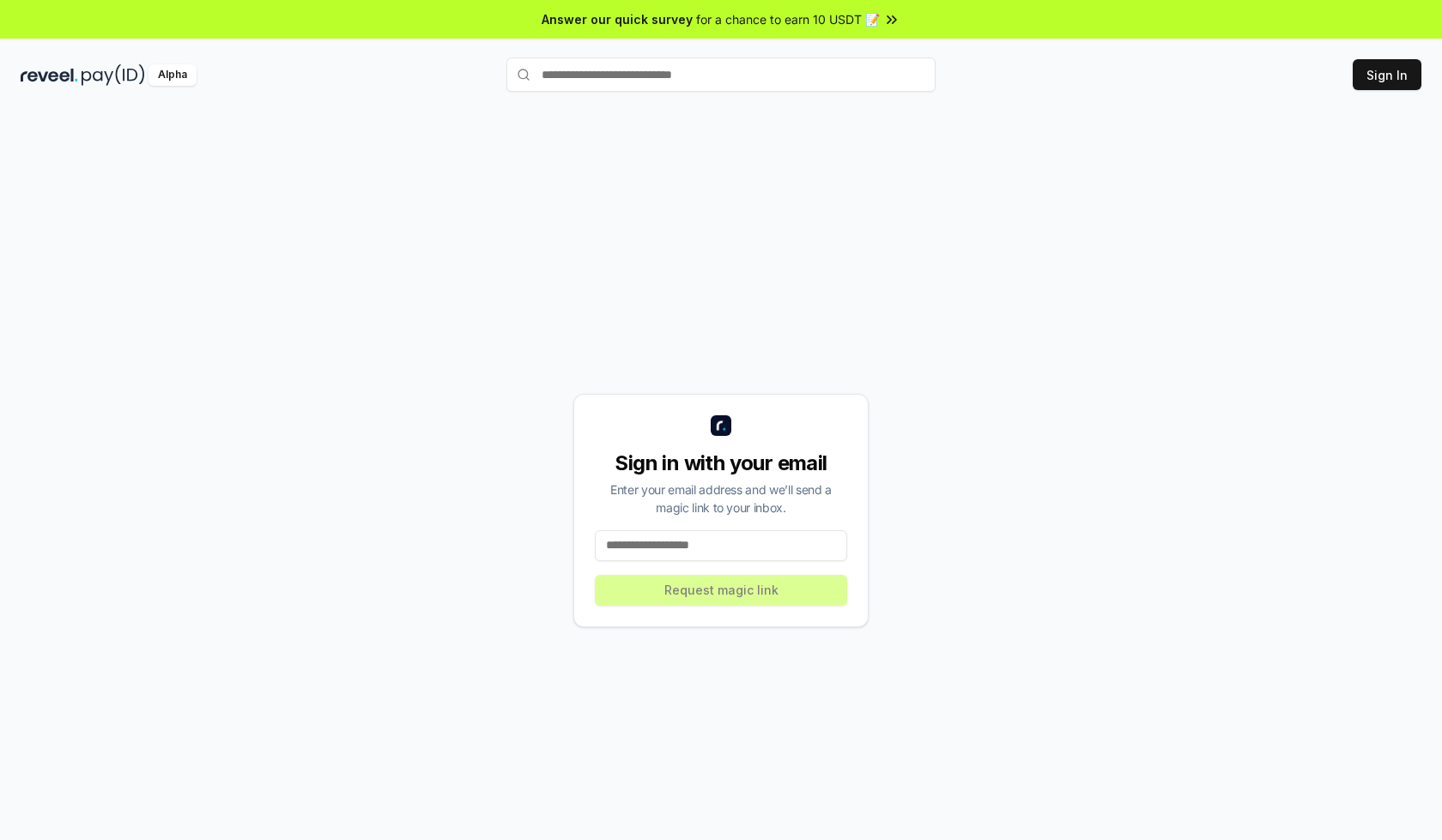  Describe the element at coordinates (789, 19) in the screenshot. I see `span: for a chance to earn 10 USDT 📝` at that location.